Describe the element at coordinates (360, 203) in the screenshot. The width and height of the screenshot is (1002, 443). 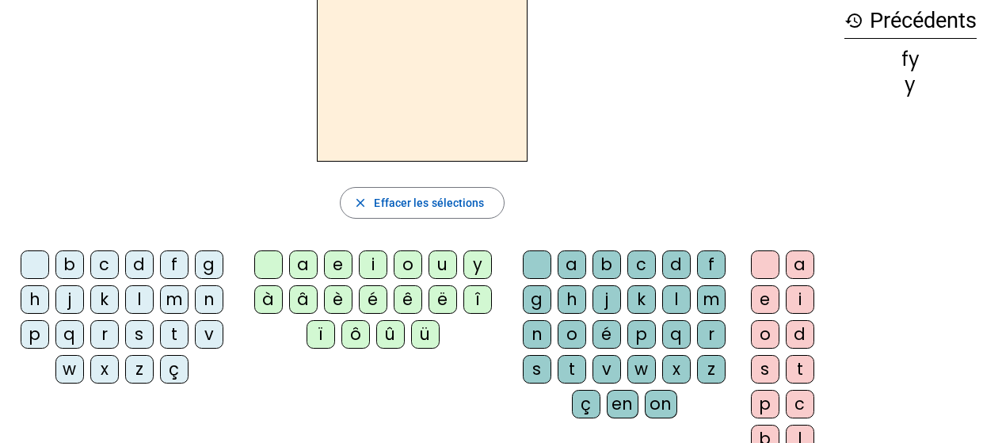
I see `mat-icon: close` at that location.